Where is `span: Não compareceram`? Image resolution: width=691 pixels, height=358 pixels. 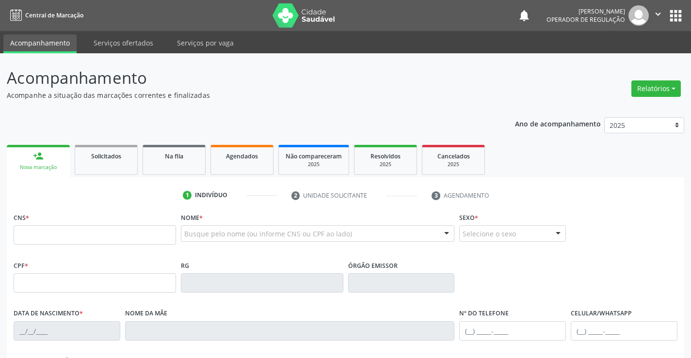
span: Não compareceram is located at coordinates (314, 156).